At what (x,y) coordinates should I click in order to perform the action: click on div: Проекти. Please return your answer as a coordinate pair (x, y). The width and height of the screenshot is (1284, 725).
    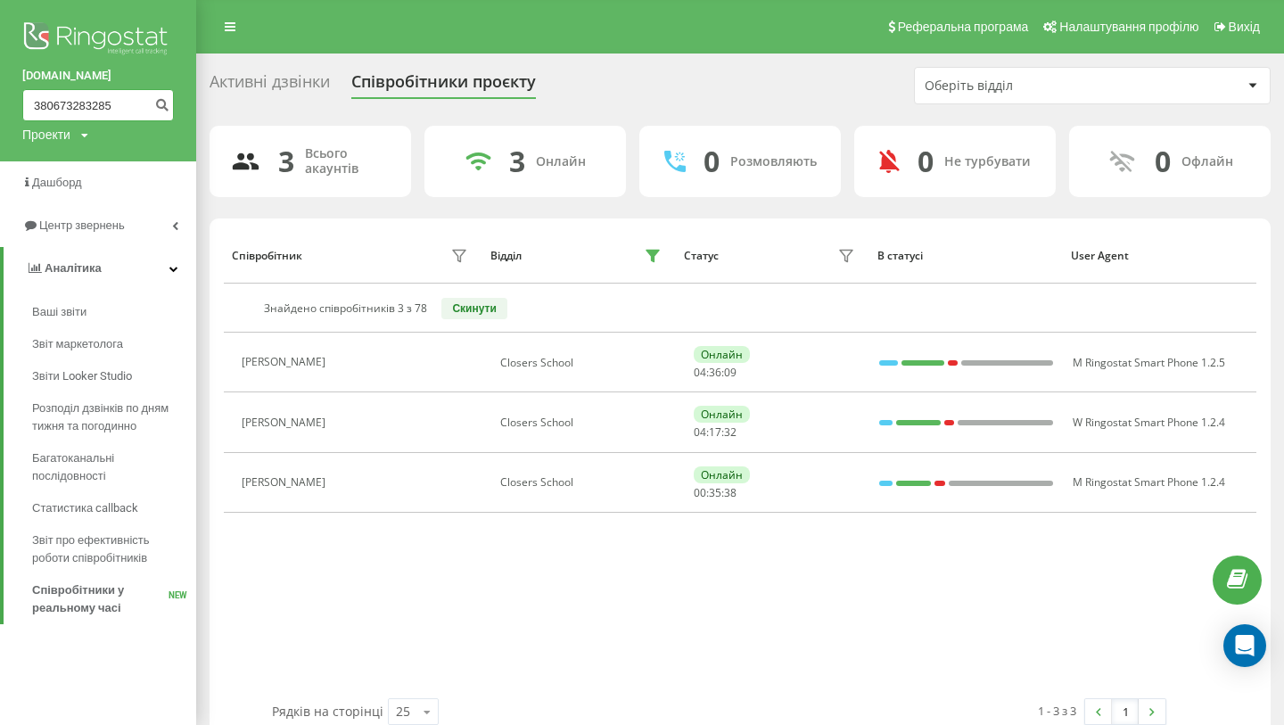
    Looking at the image, I should click on (46, 135).